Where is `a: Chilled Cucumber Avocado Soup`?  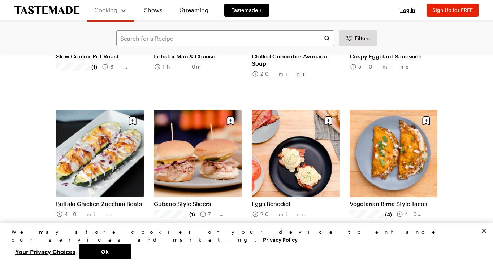 a: Chilled Cucumber Avocado Soup is located at coordinates (295, 60).